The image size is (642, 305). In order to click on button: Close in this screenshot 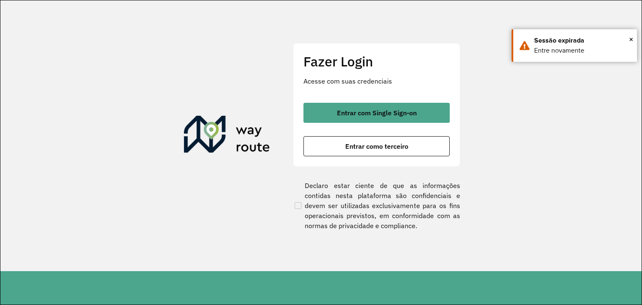, I will do `click(631, 39)`.